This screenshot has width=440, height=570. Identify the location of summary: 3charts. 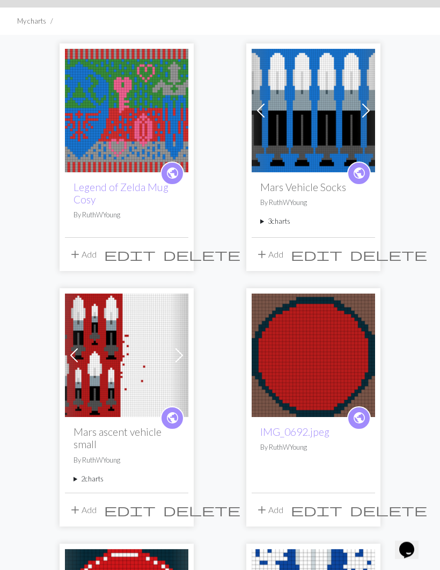
(313, 222).